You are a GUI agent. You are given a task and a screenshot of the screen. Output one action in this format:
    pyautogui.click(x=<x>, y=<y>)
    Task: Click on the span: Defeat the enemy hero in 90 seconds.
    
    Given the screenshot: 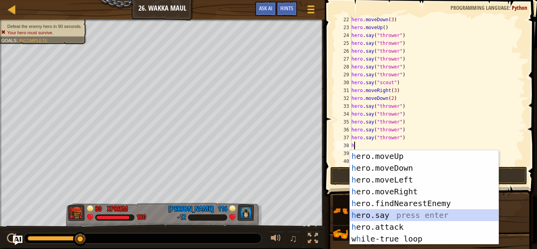 What is the action you would take?
    pyautogui.click(x=44, y=26)
    